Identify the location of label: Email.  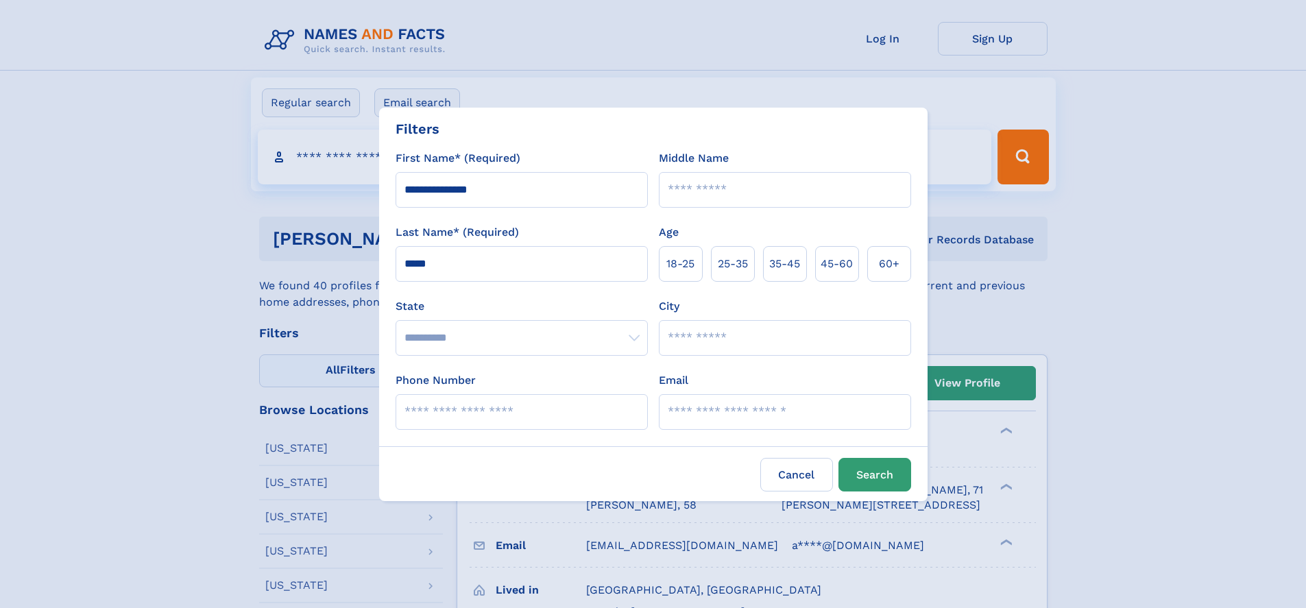
(673, 381).